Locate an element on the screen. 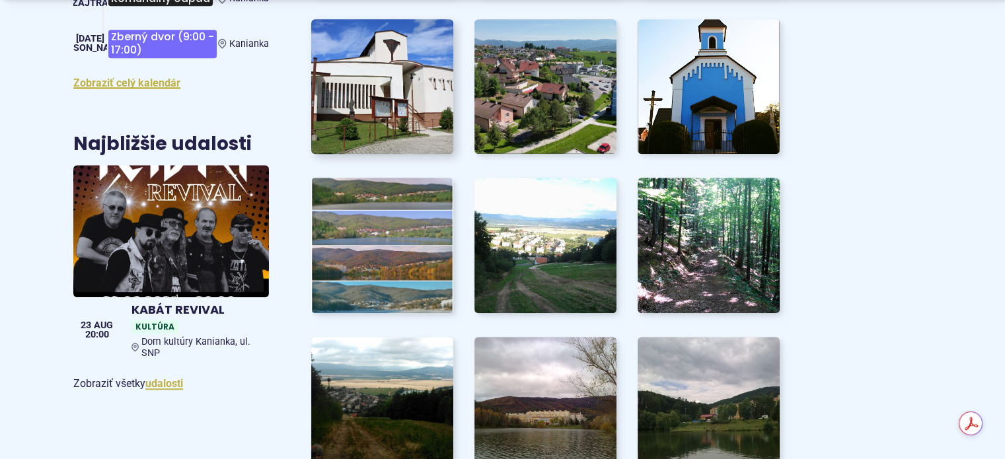  span: Kultúra is located at coordinates (155, 326).